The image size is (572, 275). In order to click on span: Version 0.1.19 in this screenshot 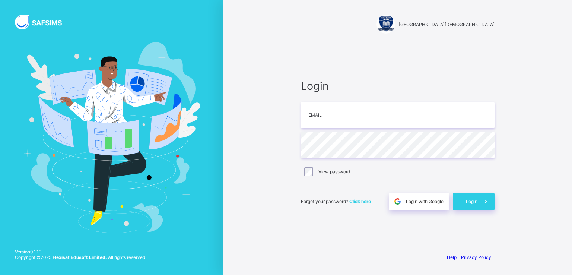, I will do `click(80, 251)`.